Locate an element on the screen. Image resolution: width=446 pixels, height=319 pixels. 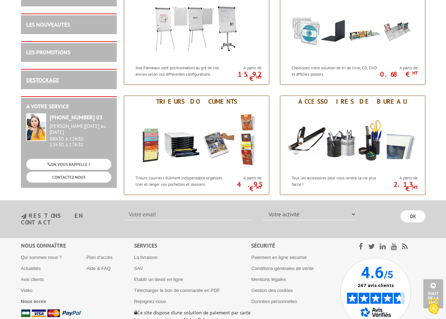
div: Accessoires de bureau is located at coordinates (353, 102).